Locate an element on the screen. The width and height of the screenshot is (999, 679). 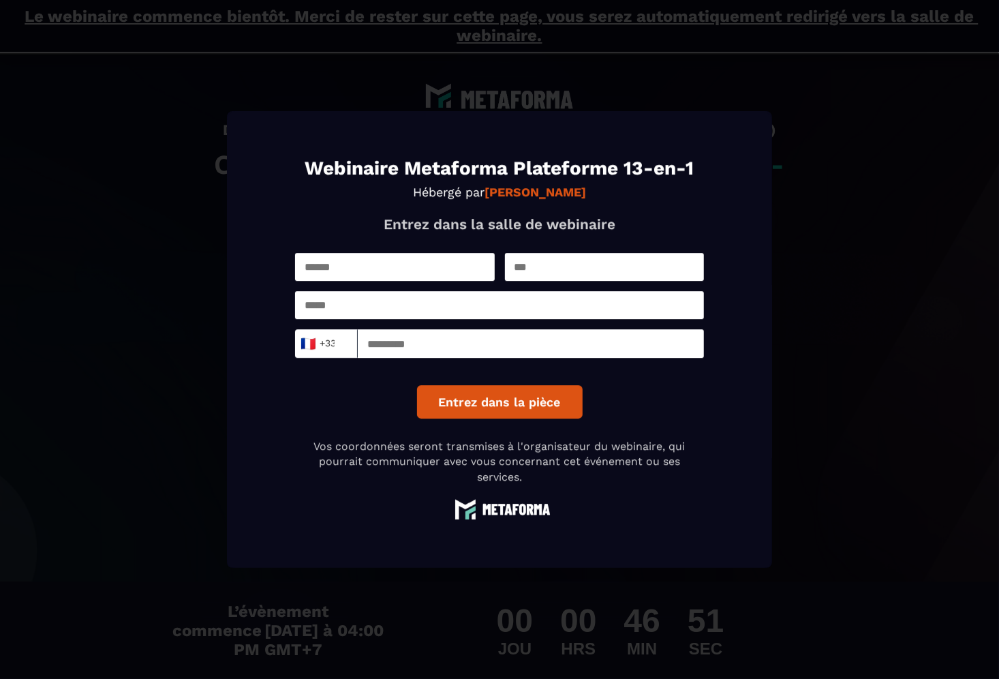
span: +33 is located at coordinates (318, 343).